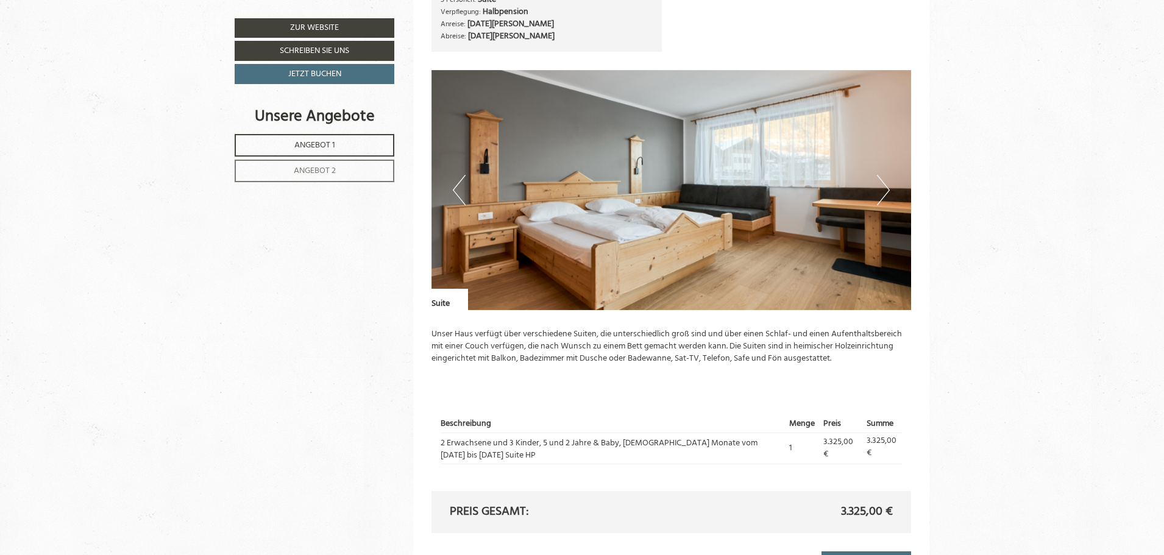 The height and width of the screenshot is (555, 1164). What do you see at coordinates (461, 12) in the screenshot?
I see `small: Verpflegung:` at bounding box center [461, 12].